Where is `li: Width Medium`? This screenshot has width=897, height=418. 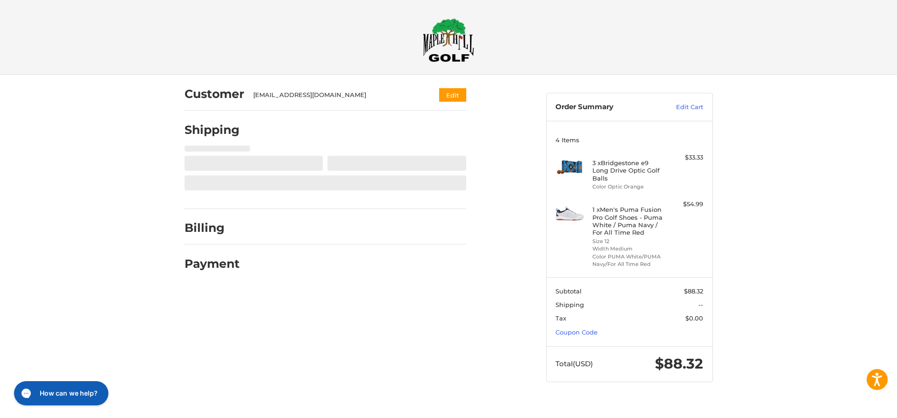
li: Width Medium is located at coordinates (628, 249).